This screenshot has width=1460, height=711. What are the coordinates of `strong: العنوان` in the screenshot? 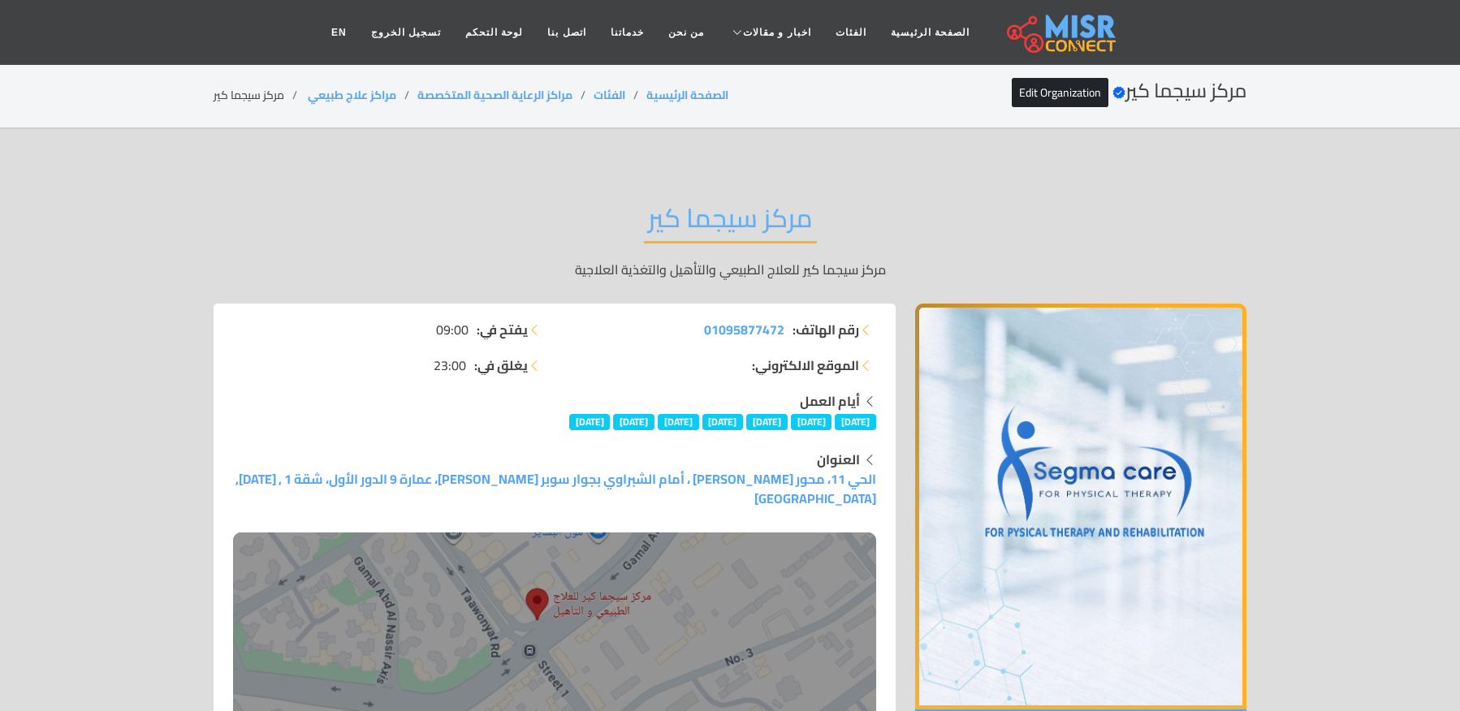 It's located at (838, 460).